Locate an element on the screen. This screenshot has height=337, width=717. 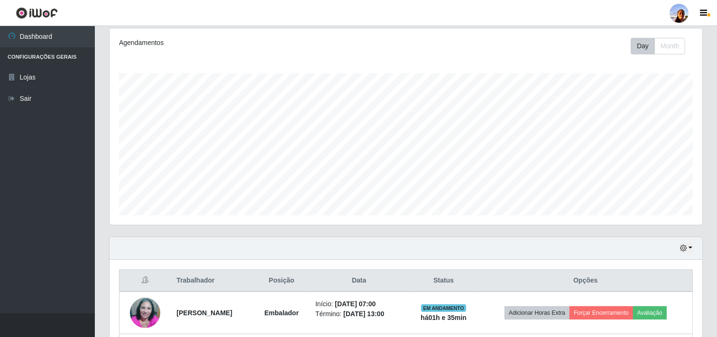
div: Agendamentos is located at coordinates (234, 43).